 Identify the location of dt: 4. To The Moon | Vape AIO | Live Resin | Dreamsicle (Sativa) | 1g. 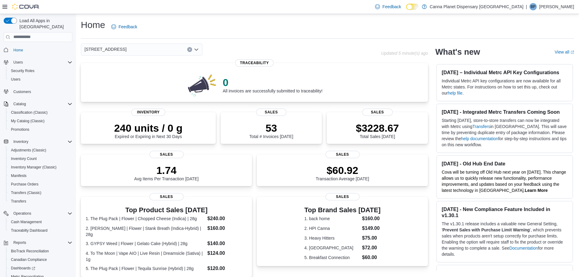
(145, 256).